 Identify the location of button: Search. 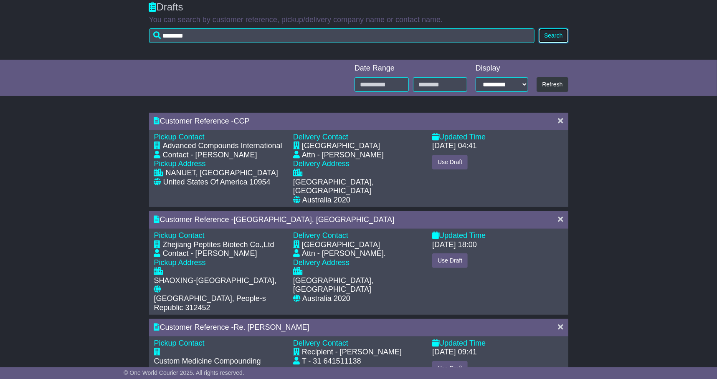
(553, 35).